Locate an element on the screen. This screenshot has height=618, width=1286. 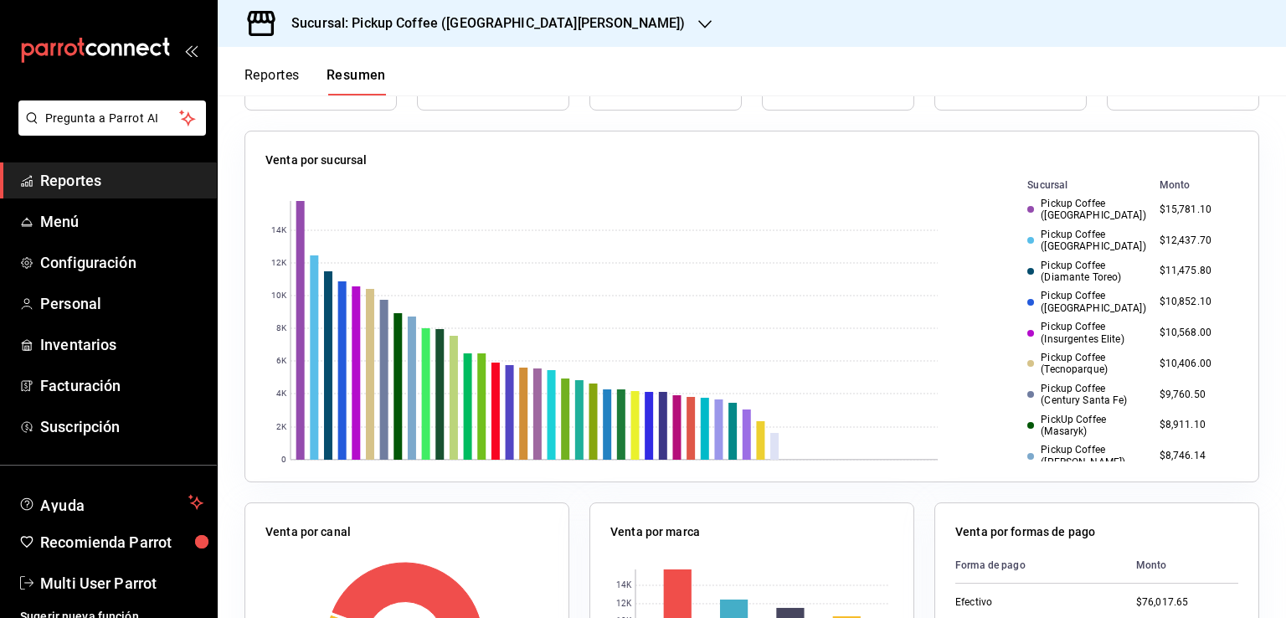
td: $10,568.00 is located at coordinates (1196, 332).